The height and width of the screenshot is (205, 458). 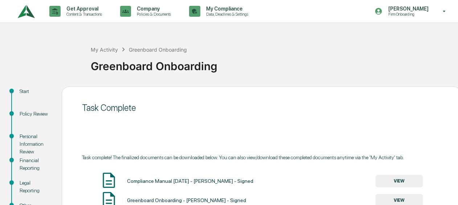 What do you see at coordinates (262, 157) in the screenshot?
I see `div: Task complete! The finalized documents can be downloaded below. You can also view/download these ...` at bounding box center [262, 157].